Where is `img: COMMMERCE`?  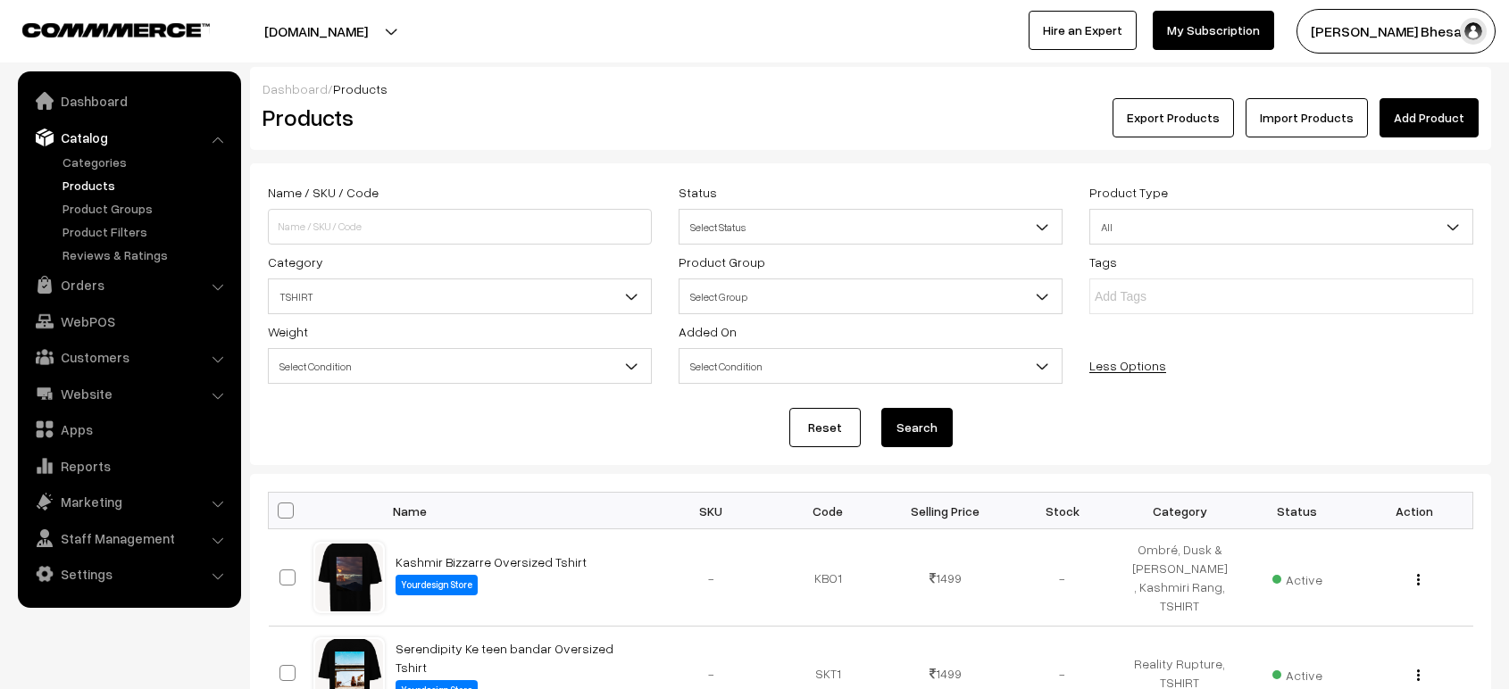
img: COMMMERCE is located at coordinates (116, 29).